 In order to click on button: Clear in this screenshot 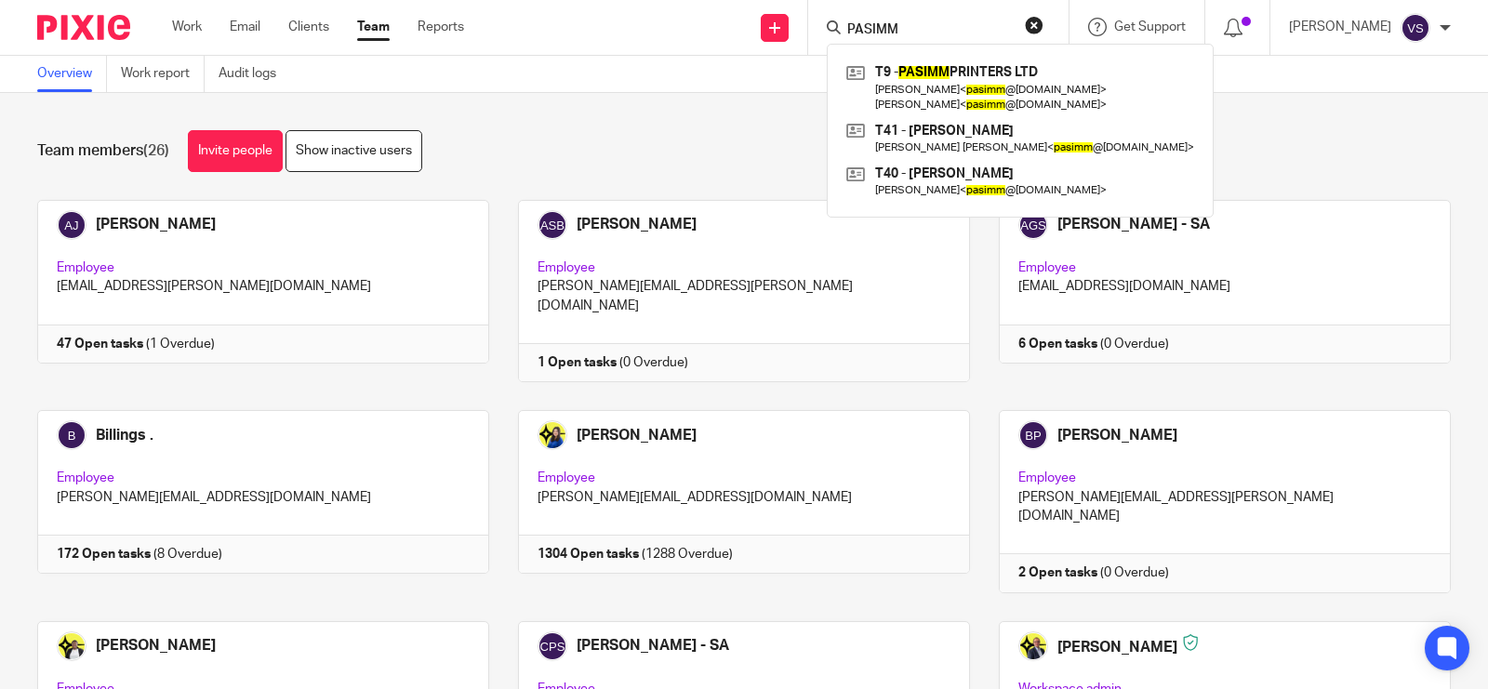, I will do `click(1034, 25)`.